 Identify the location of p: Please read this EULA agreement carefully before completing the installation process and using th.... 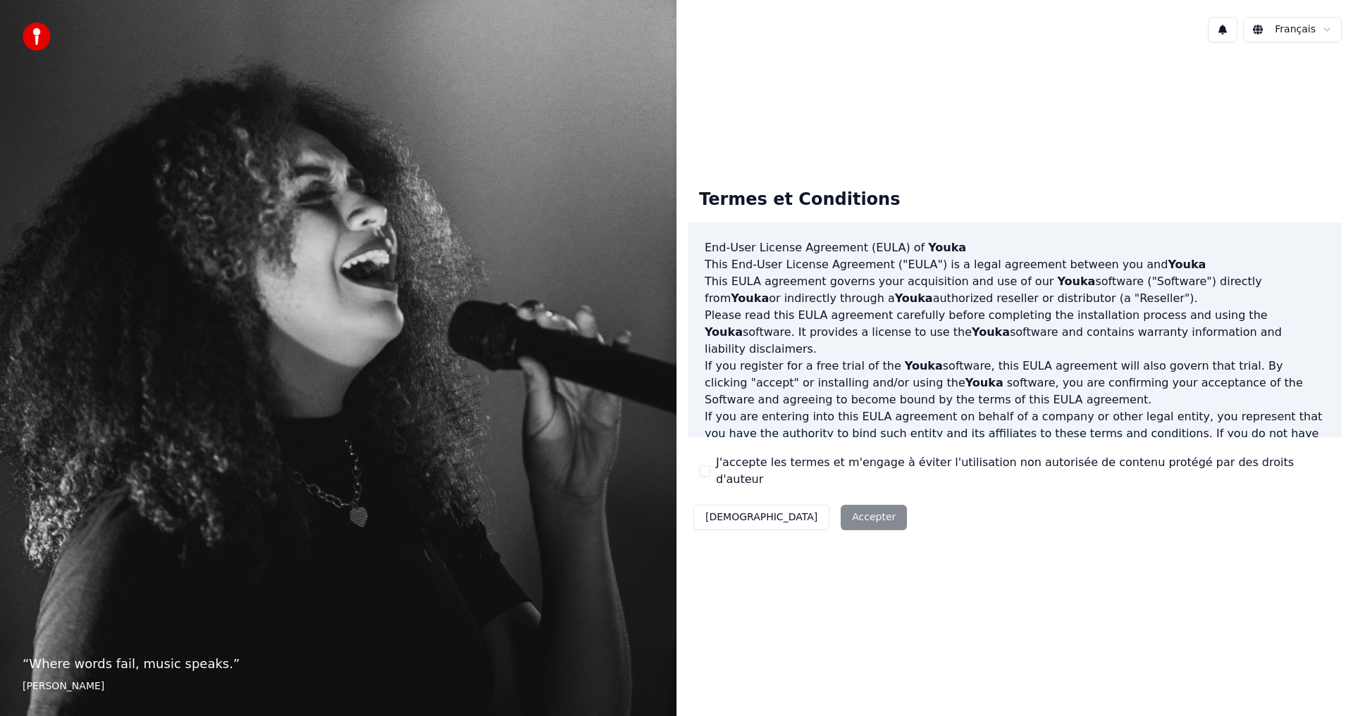
(1014, 333).